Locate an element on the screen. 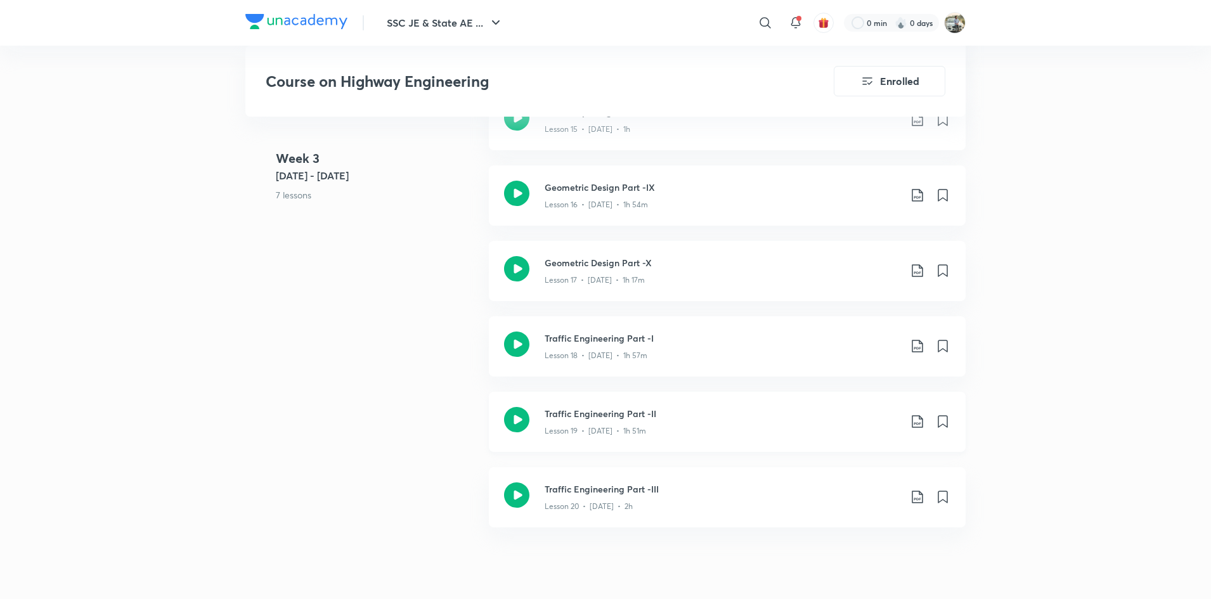 The width and height of the screenshot is (1211, 599). h3: Traffic Engineering Part -I is located at coordinates (722, 338).